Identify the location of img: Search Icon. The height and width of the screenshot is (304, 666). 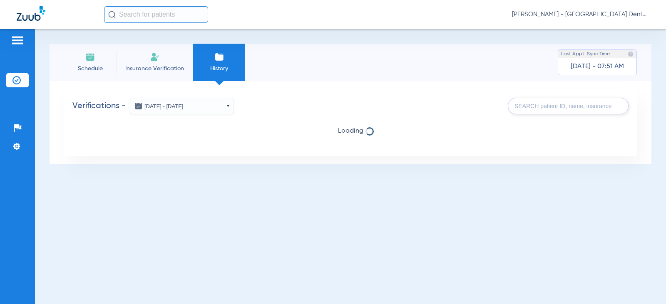
(112, 15).